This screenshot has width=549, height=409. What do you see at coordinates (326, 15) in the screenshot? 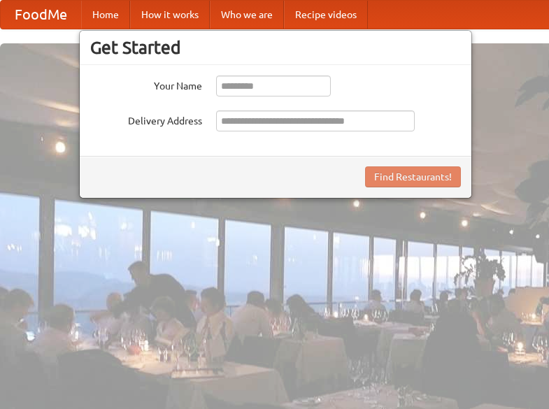
I see `a: Recipe videos` at bounding box center [326, 15].